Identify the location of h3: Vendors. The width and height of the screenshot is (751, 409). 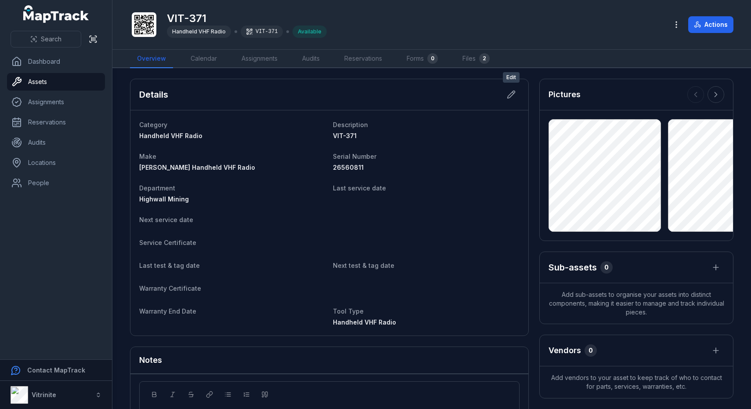
(565, 350).